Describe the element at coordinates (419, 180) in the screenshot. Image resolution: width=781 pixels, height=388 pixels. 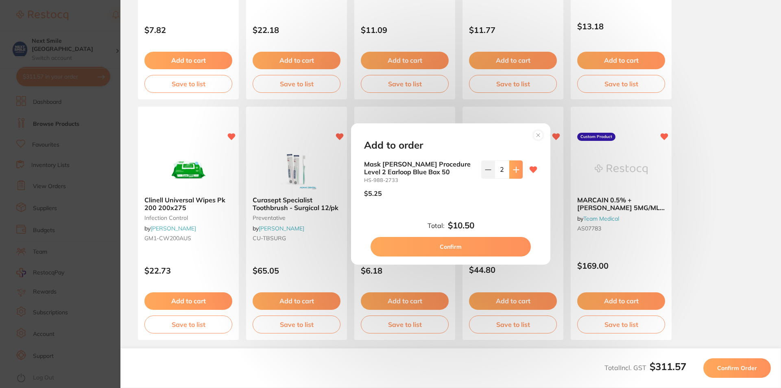
I see `small: HS-988-2733` at that location.